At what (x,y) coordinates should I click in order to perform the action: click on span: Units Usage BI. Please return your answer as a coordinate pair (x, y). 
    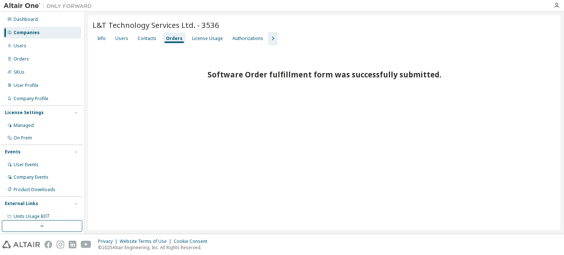
    Looking at the image, I should click on (32, 216).